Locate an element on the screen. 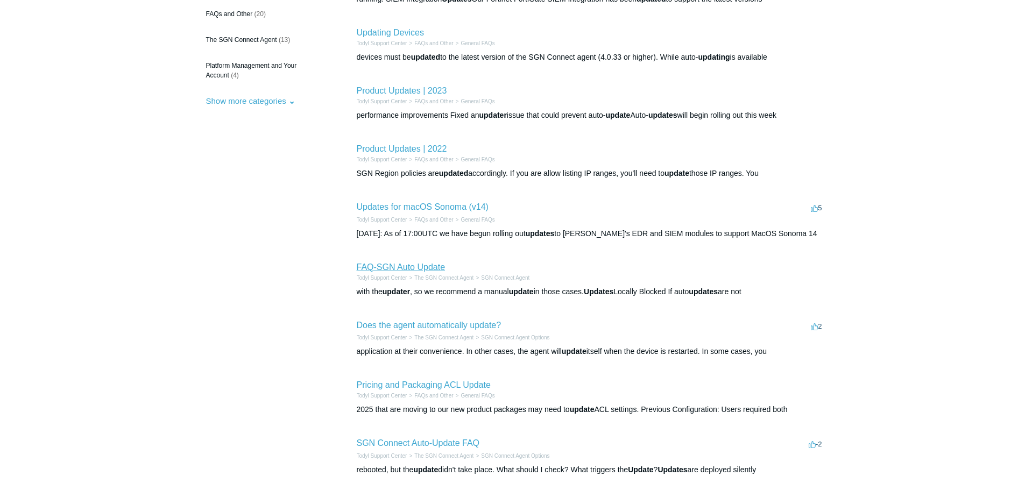 This screenshot has height=490, width=1025. a: FAQs and Other (20) is located at coordinates (263, 14).